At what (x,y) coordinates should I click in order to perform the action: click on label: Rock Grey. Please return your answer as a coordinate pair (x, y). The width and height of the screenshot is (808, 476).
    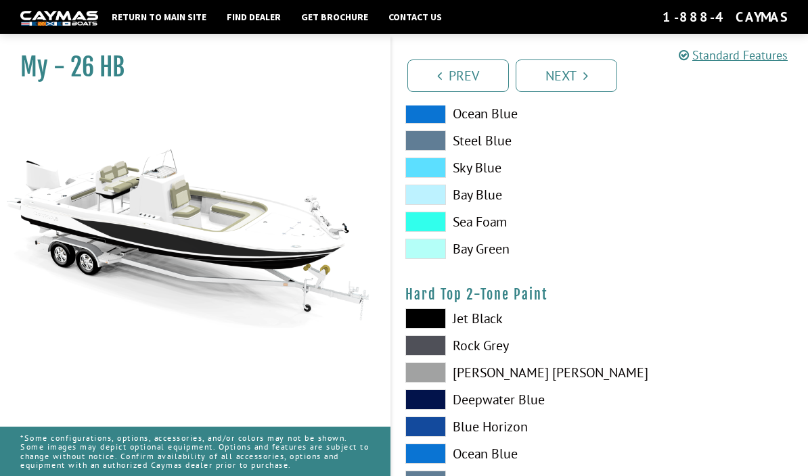
    Looking at the image, I should click on (496, 346).